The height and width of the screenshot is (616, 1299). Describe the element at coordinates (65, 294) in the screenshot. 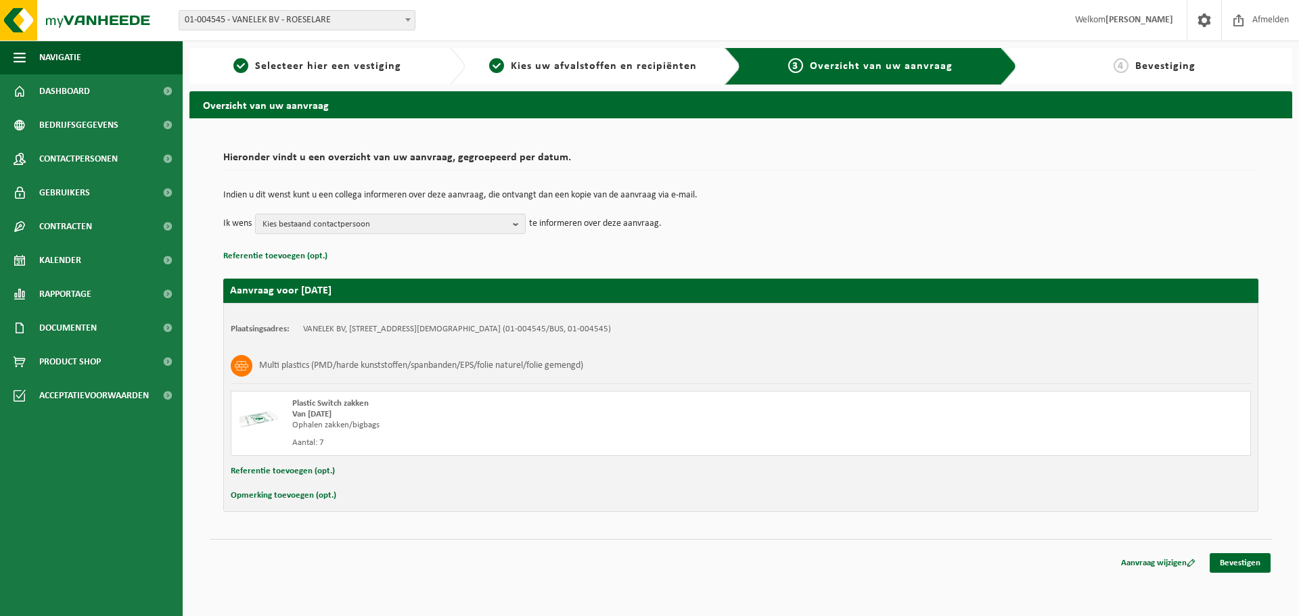

I see `span: Rapportage` at that location.